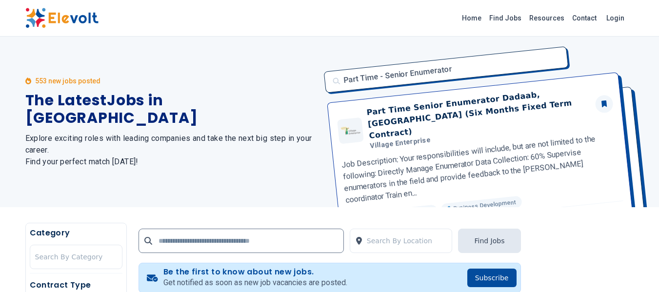  Describe the element at coordinates (489, 241) in the screenshot. I see `button: Find Jobs` at that location.